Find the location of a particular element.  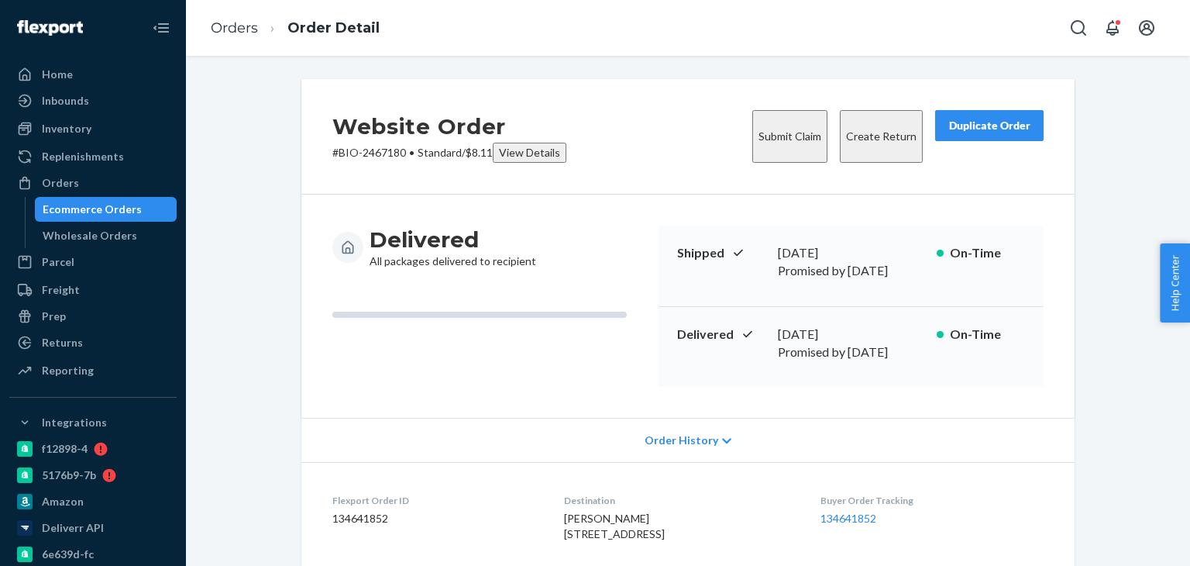

div: f12898-4 is located at coordinates (64, 449).